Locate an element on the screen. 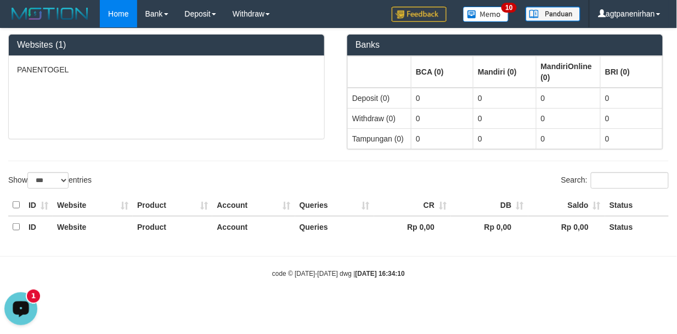 This screenshot has width=677, height=334. h3: Websites (1) is located at coordinates (166, 45).